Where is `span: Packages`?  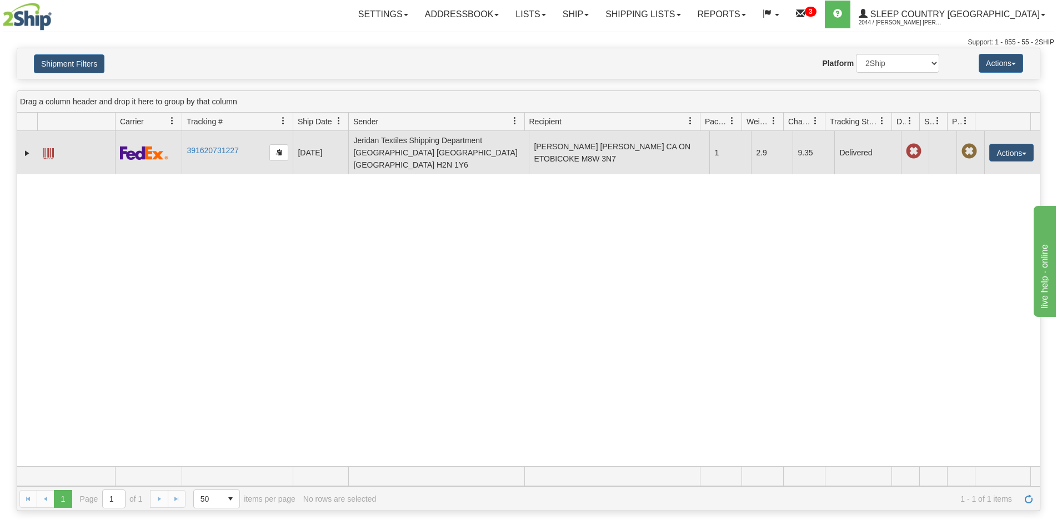
span: Packages is located at coordinates (716, 122).